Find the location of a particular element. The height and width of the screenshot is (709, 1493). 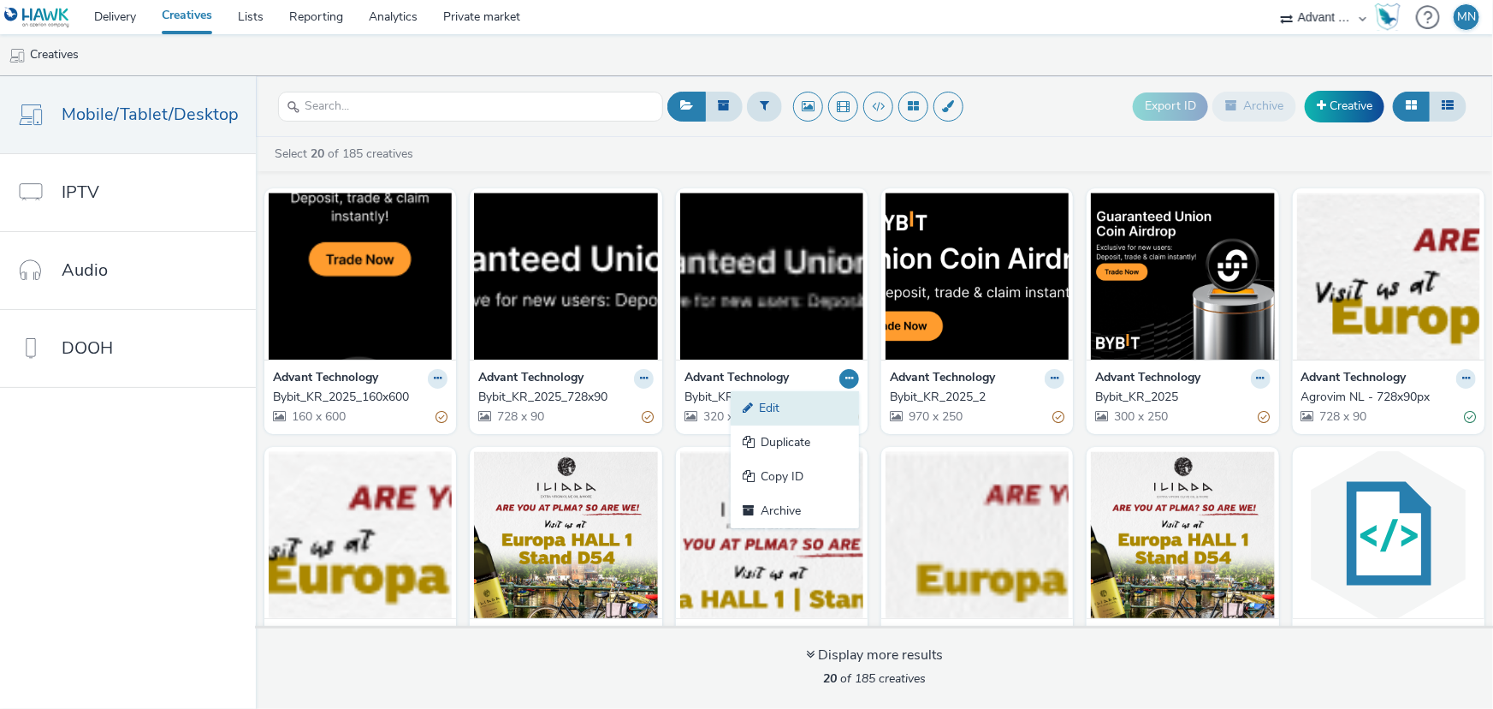

span: DOOH is located at coordinates (87, 347).